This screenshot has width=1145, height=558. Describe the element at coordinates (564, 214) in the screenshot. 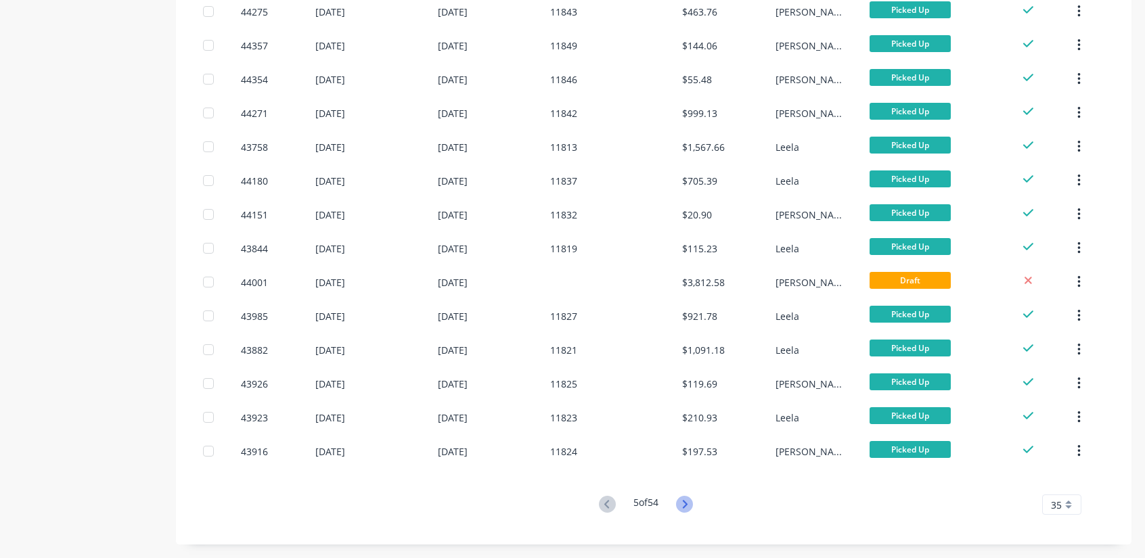

I see `div: 11832` at that location.